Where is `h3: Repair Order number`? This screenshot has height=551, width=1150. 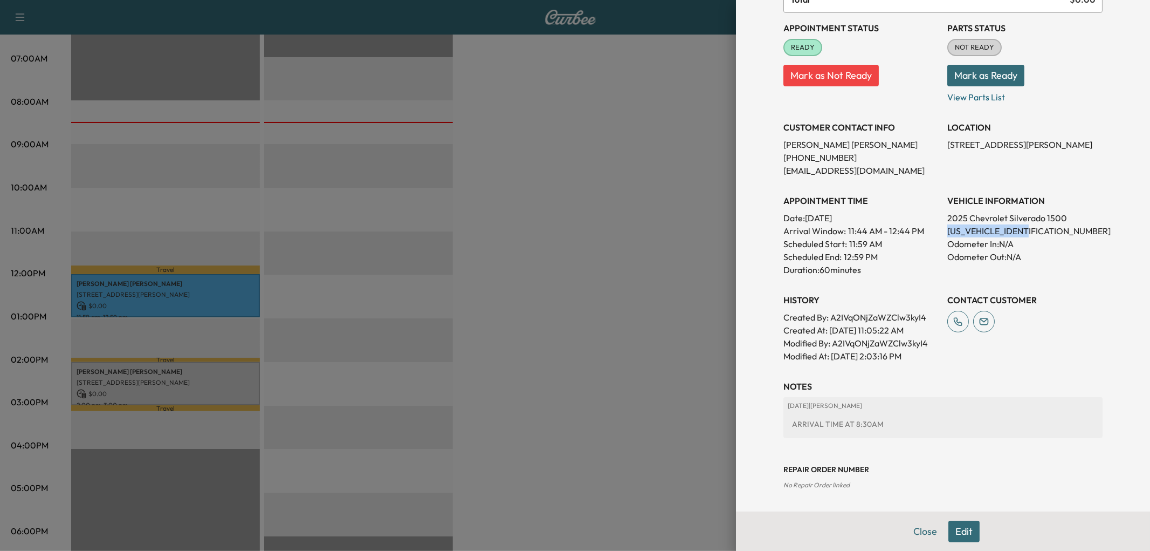
h3: Repair Order number is located at coordinates (943, 469).